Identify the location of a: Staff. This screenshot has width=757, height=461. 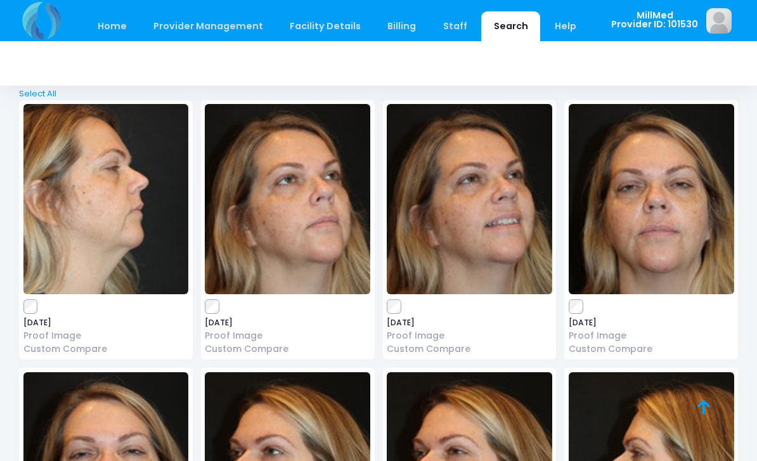
(455, 26).